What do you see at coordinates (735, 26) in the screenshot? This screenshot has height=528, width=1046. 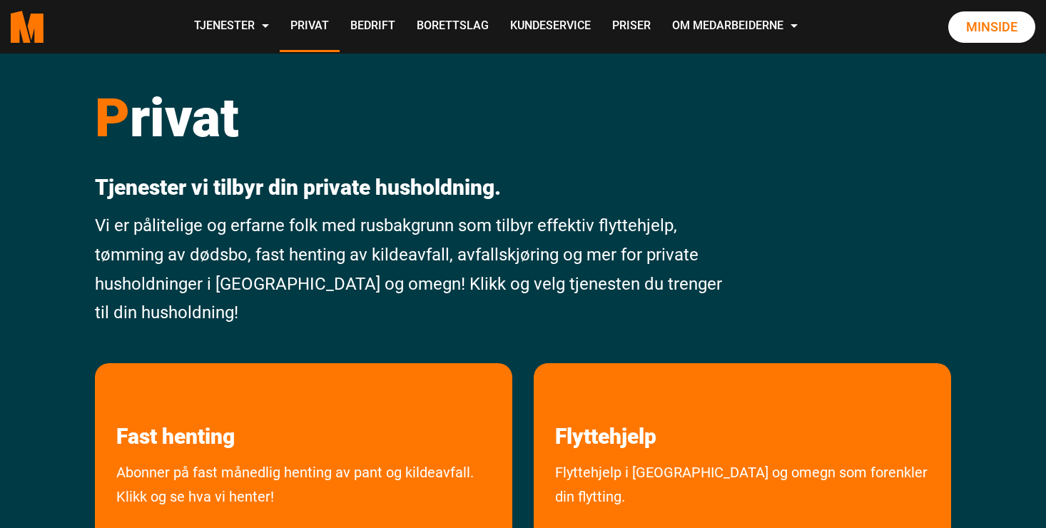 I see `a: Om Medarbeiderne` at bounding box center [735, 26].